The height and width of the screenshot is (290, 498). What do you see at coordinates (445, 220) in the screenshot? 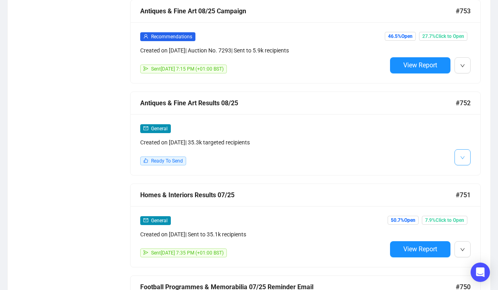
I see `span: 7.9% Click to Open` at bounding box center [445, 220].